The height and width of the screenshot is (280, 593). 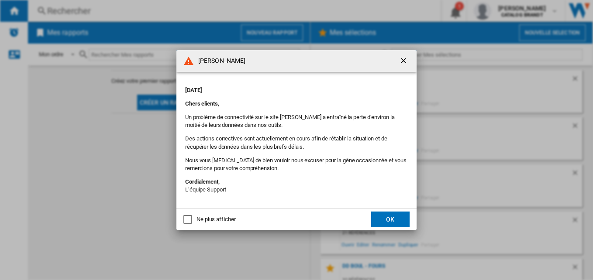 I want to click on strong: Cordialement,, so click(x=202, y=182).